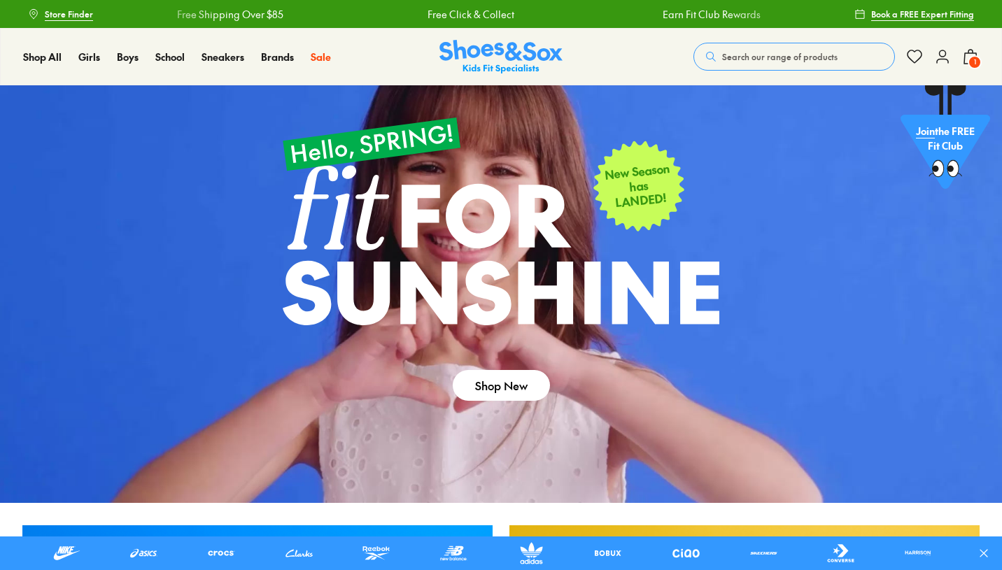 The height and width of the screenshot is (570, 1002). Describe the element at coordinates (711, 14) in the screenshot. I see `a: Earn Fit Club Rewards` at that location.